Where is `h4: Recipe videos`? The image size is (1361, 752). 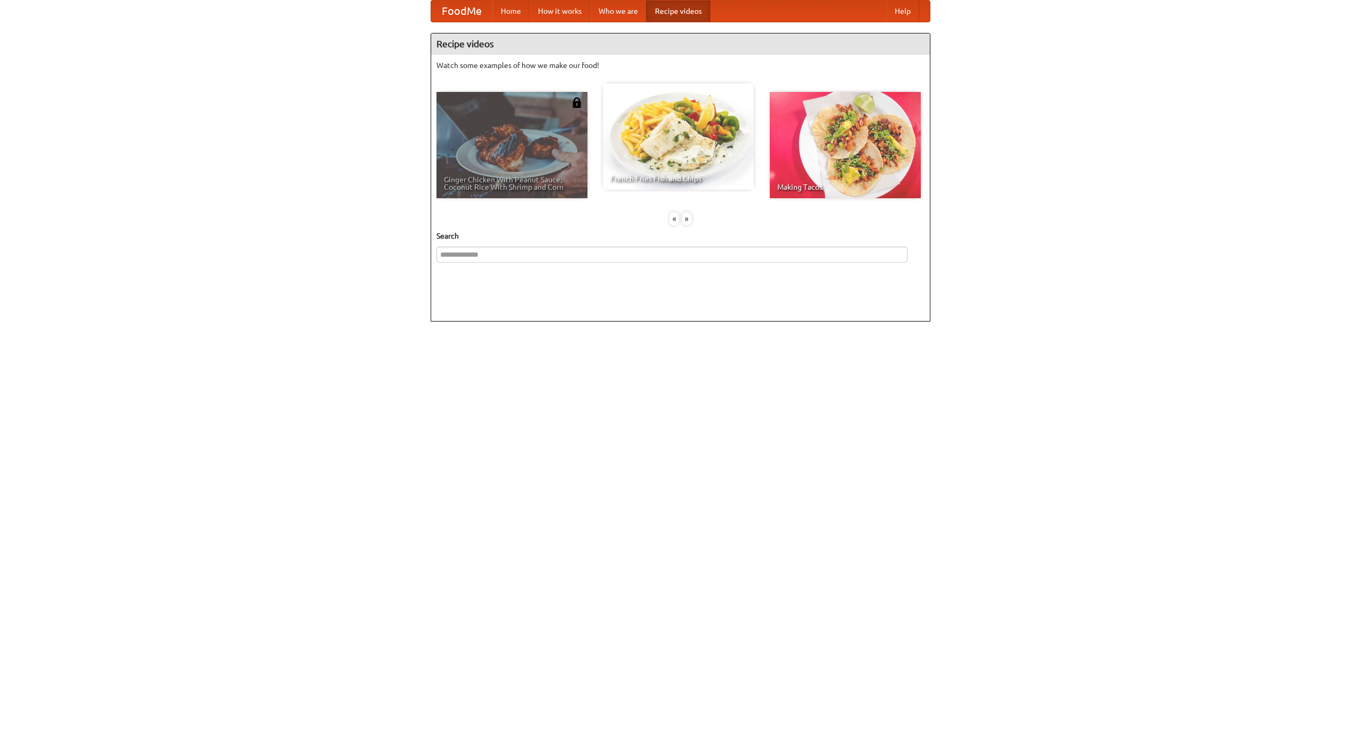 h4: Recipe videos is located at coordinates (680, 44).